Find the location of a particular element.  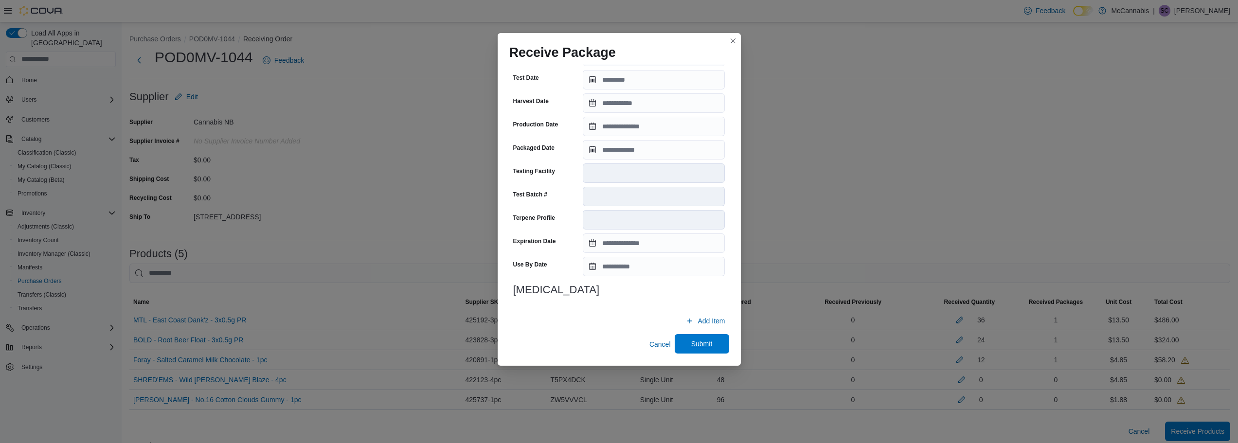

label: Packaged Date is located at coordinates (534, 148).